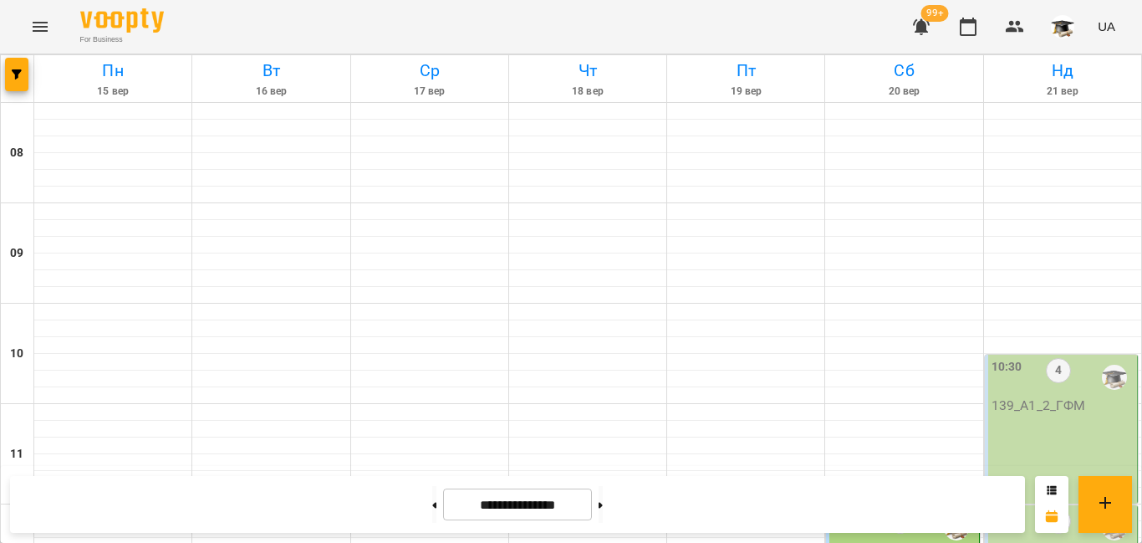 The height and width of the screenshot is (543, 1142). Describe the element at coordinates (113, 70) in the screenshot. I see `h6: Пн` at that location.